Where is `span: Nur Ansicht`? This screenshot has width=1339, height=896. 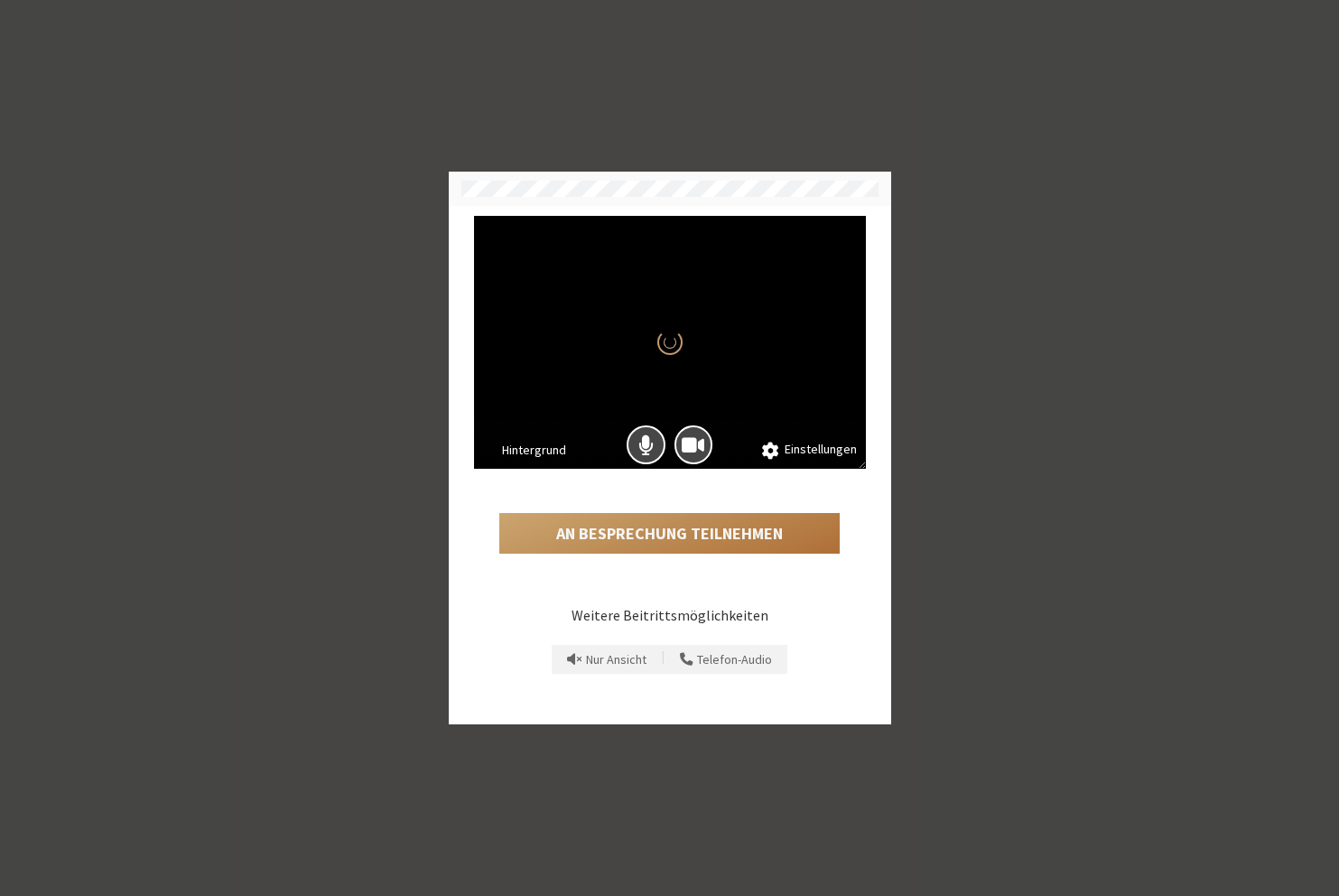
span: Nur Ansicht is located at coordinates (616, 659).